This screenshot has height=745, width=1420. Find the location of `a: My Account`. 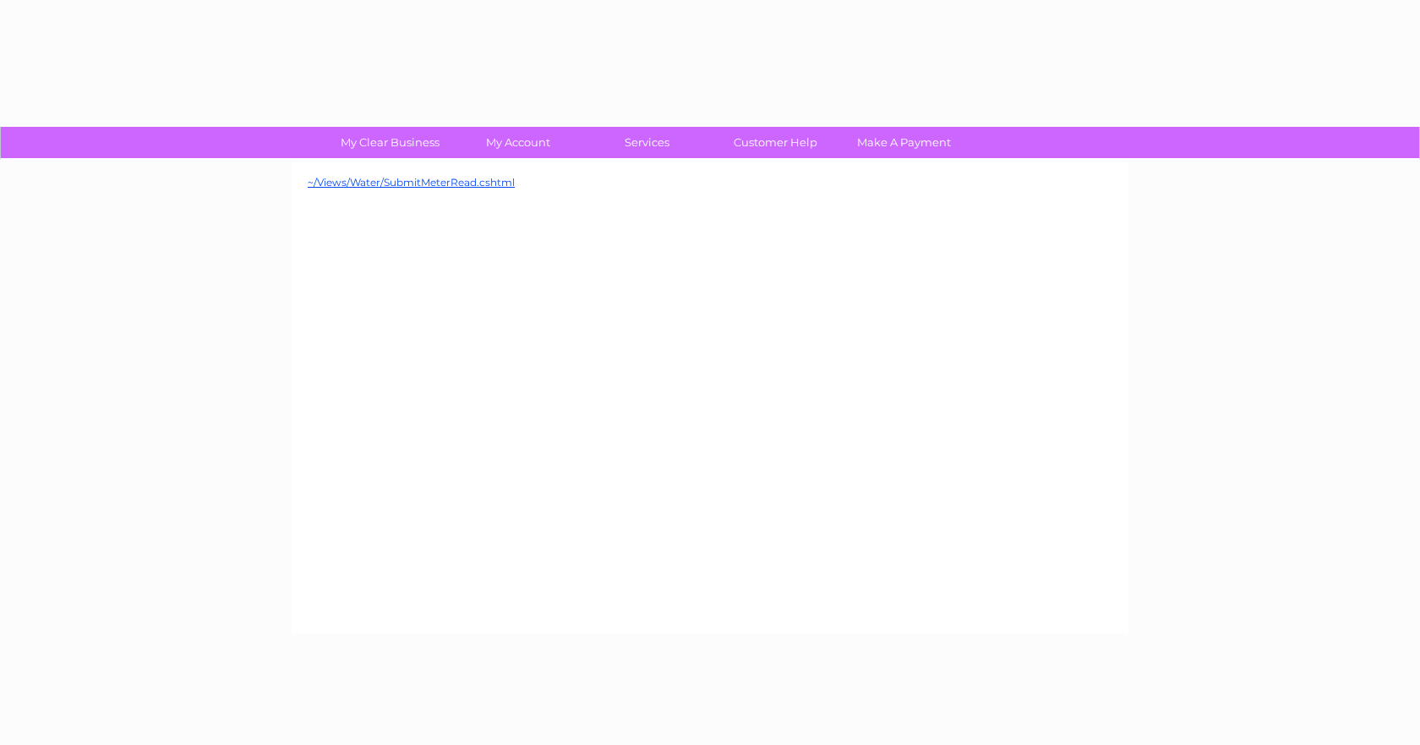

a: My Account is located at coordinates (518, 142).